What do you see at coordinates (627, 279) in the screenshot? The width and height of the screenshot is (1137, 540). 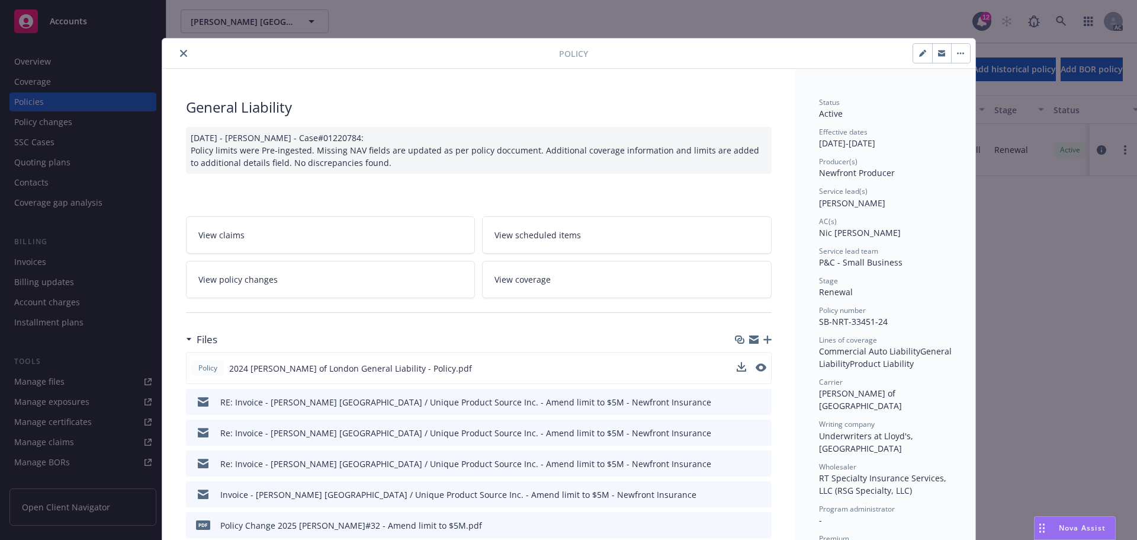 I see `a: View coverage` at bounding box center [627, 279].